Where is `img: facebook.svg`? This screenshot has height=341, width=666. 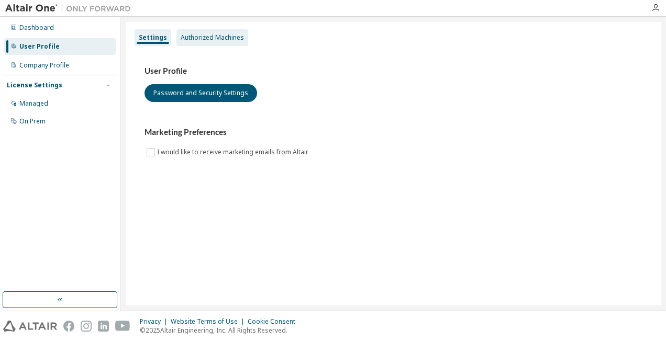
img: facebook.svg is located at coordinates (69, 326).